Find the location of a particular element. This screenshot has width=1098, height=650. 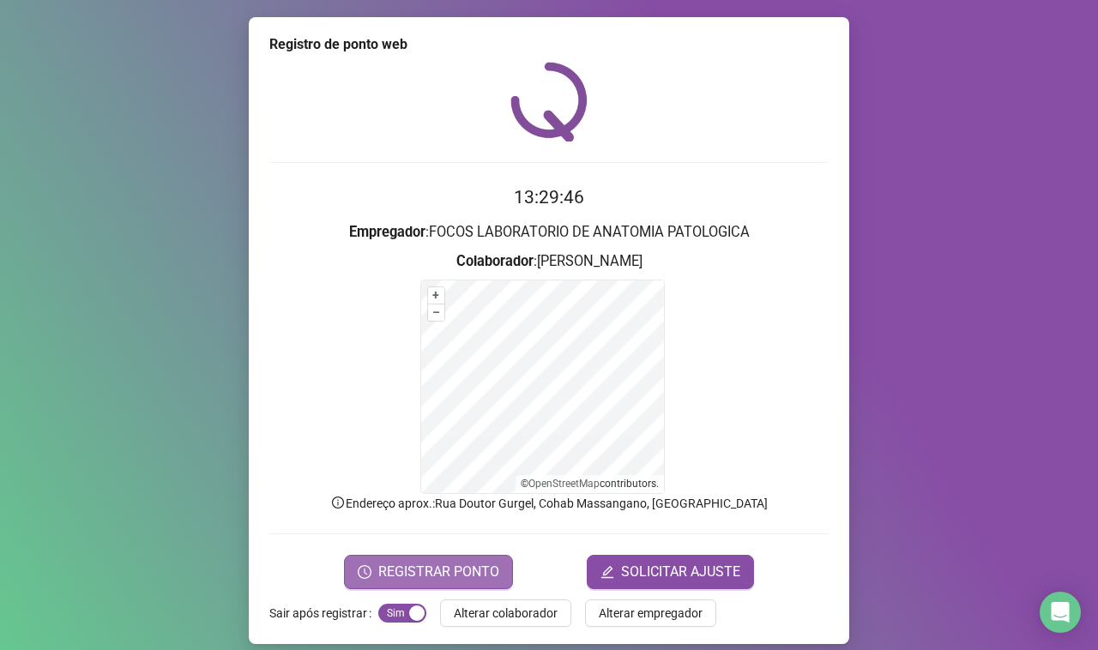

button: Alterar empregador is located at coordinates (650, 614).